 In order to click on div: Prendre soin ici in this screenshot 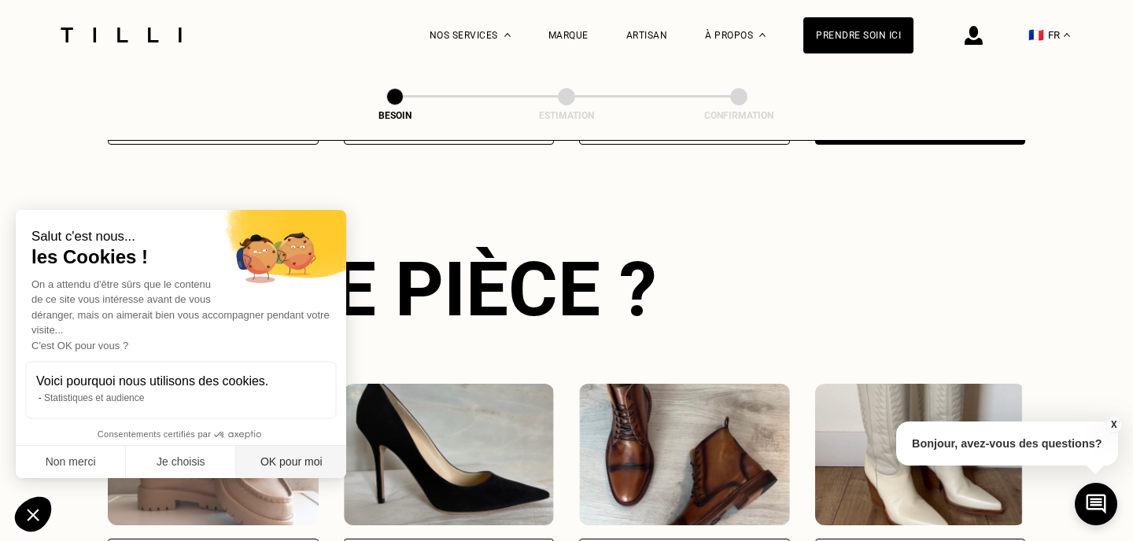, I will do `click(858, 35)`.